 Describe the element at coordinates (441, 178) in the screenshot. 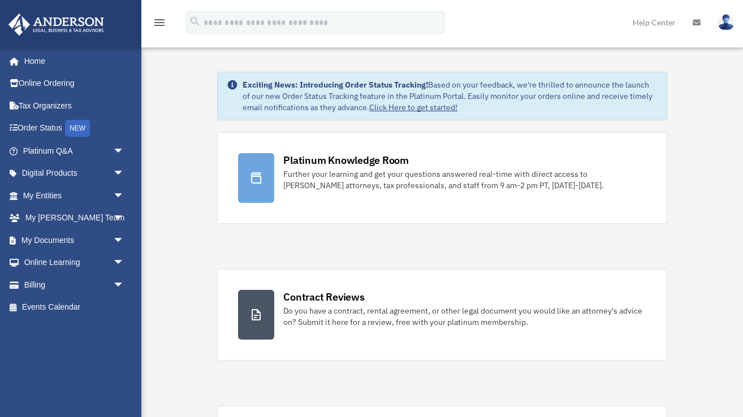

I see `a: Platinum Knowledge Room Further your learning and get your questions answered real-time with dire...` at that location.